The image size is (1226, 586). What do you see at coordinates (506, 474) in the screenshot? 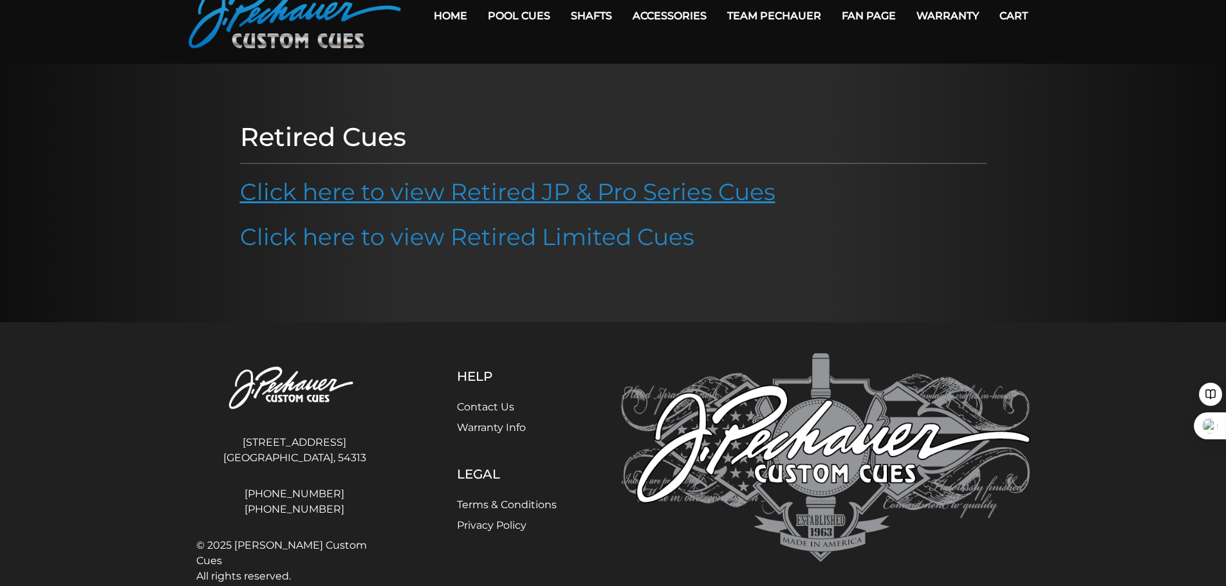
I see `h5: Legal` at bounding box center [506, 474].